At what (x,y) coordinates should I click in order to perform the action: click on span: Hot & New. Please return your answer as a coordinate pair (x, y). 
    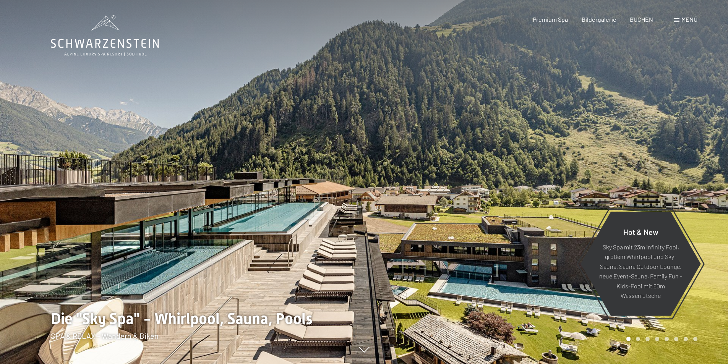
    Looking at the image, I should click on (641, 232).